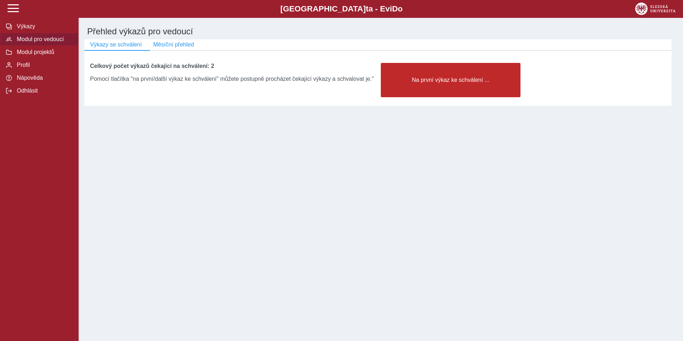 The width and height of the screenshot is (683, 341). I want to click on b: Celkový počet výkazů čekající na schválení: 2, so click(152, 66).